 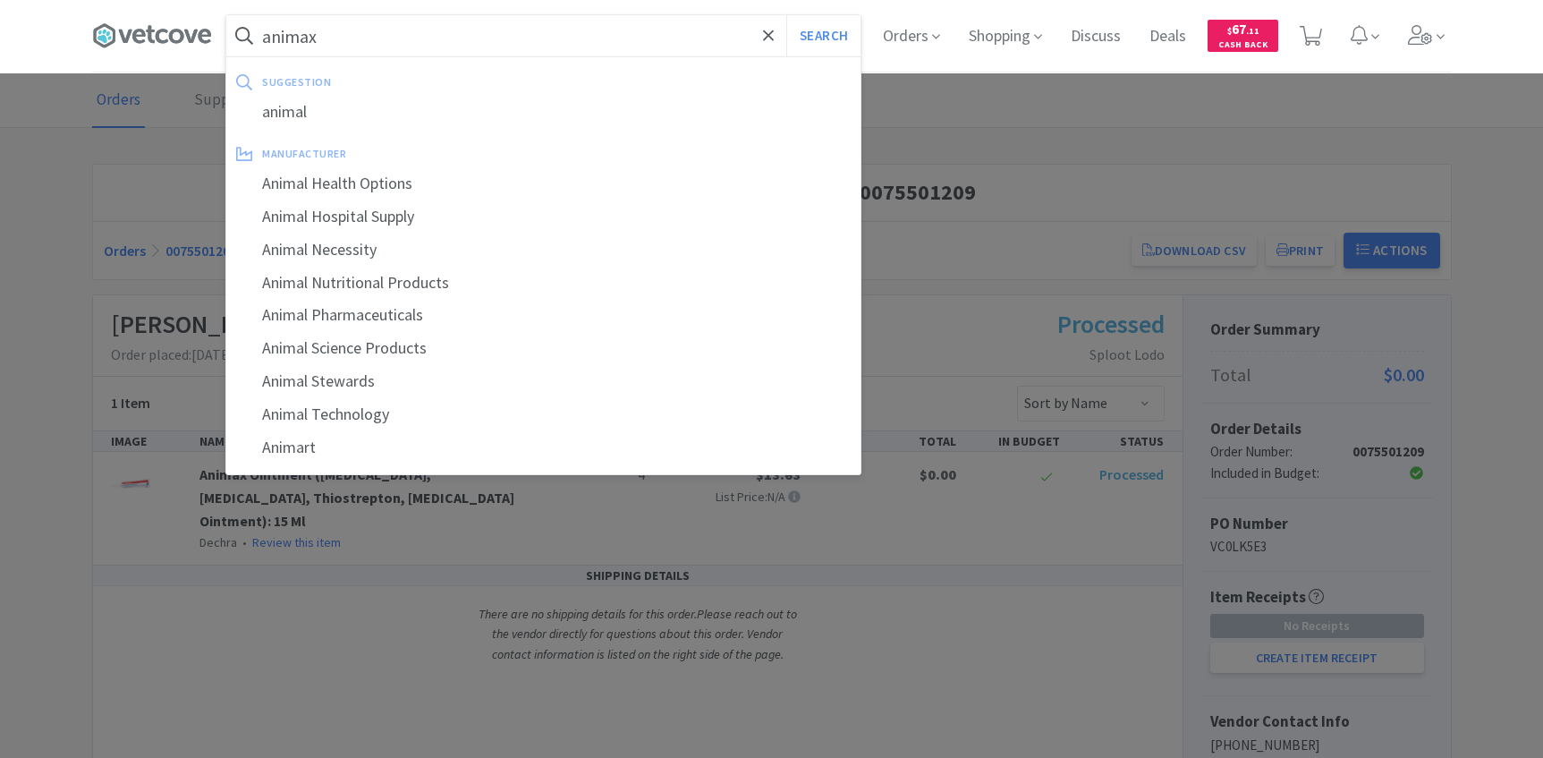 I want to click on span: Cash Back, so click(x=1243, y=46).